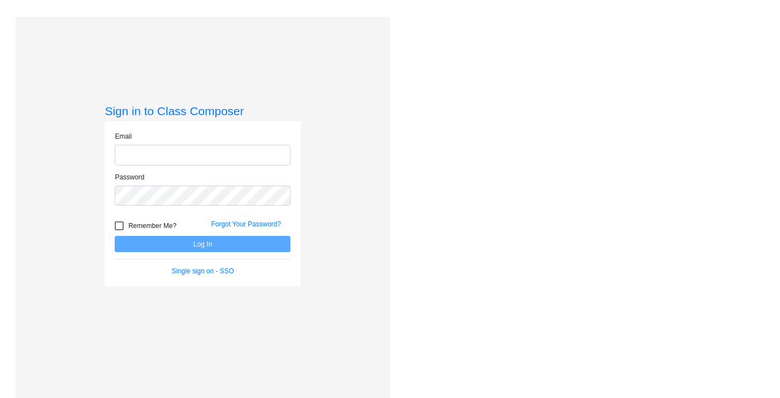  What do you see at coordinates (152, 226) in the screenshot?
I see `span: Remember Me?` at bounding box center [152, 226].